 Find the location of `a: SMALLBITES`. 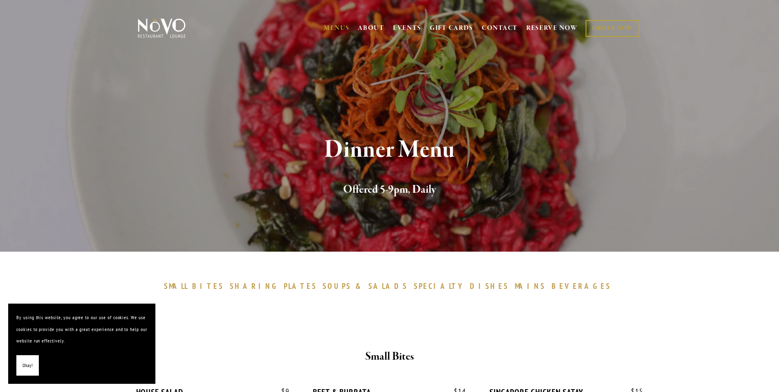

a: SMALLBITES is located at coordinates (196, 286).